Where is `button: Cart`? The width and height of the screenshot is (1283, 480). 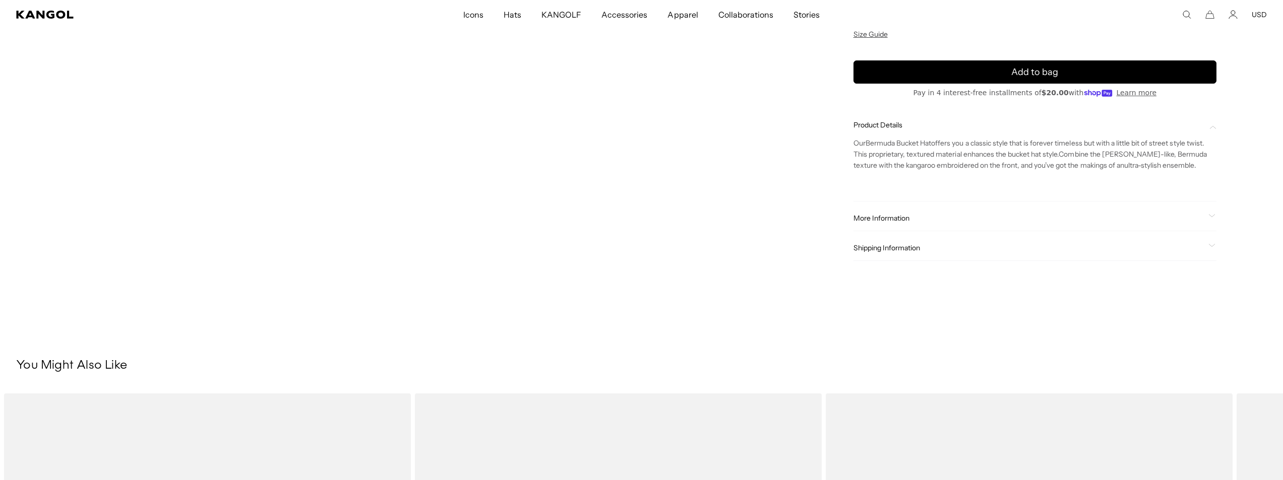
button: Cart is located at coordinates (1210, 15).